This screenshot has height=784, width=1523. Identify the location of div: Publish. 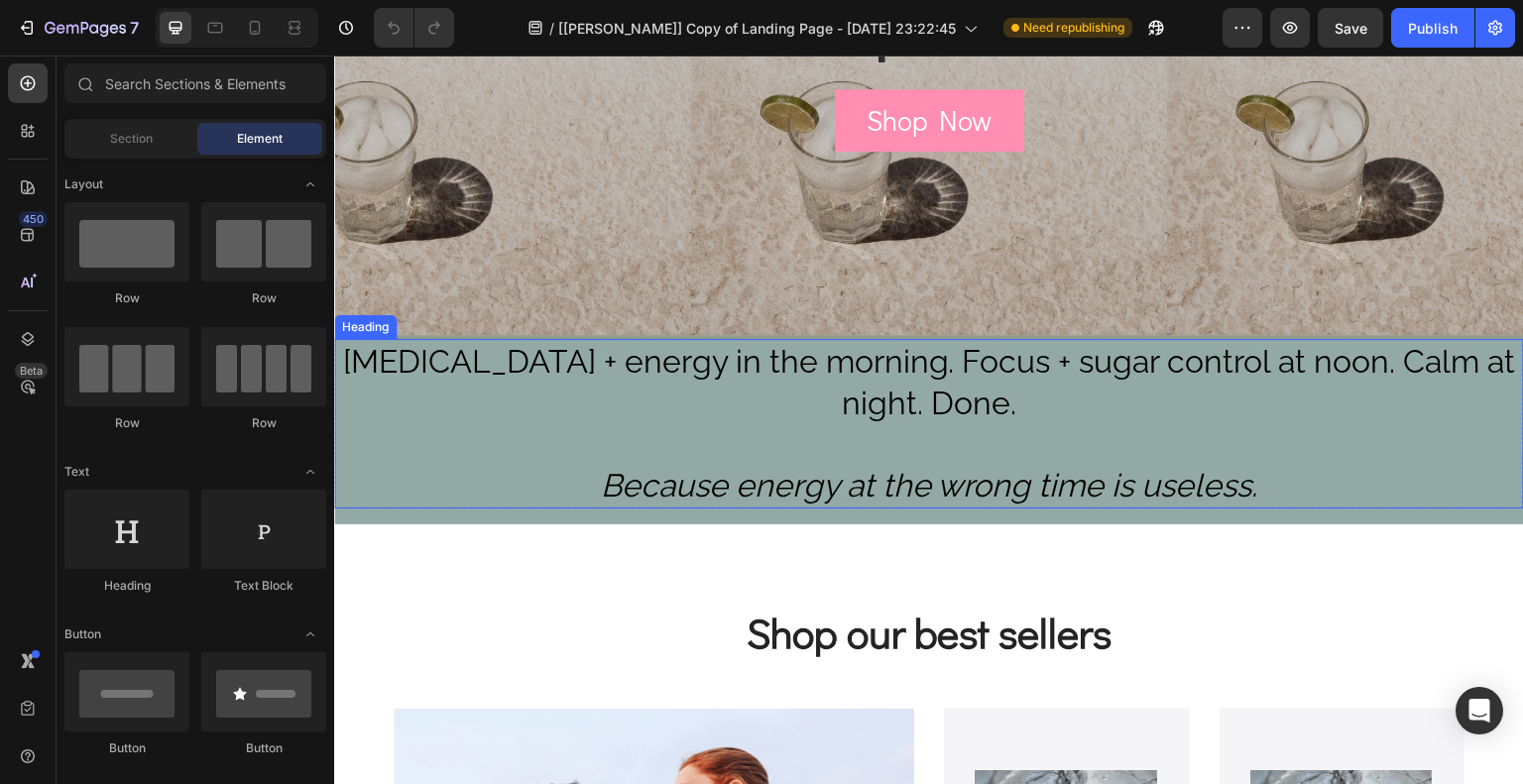
(1432, 28).